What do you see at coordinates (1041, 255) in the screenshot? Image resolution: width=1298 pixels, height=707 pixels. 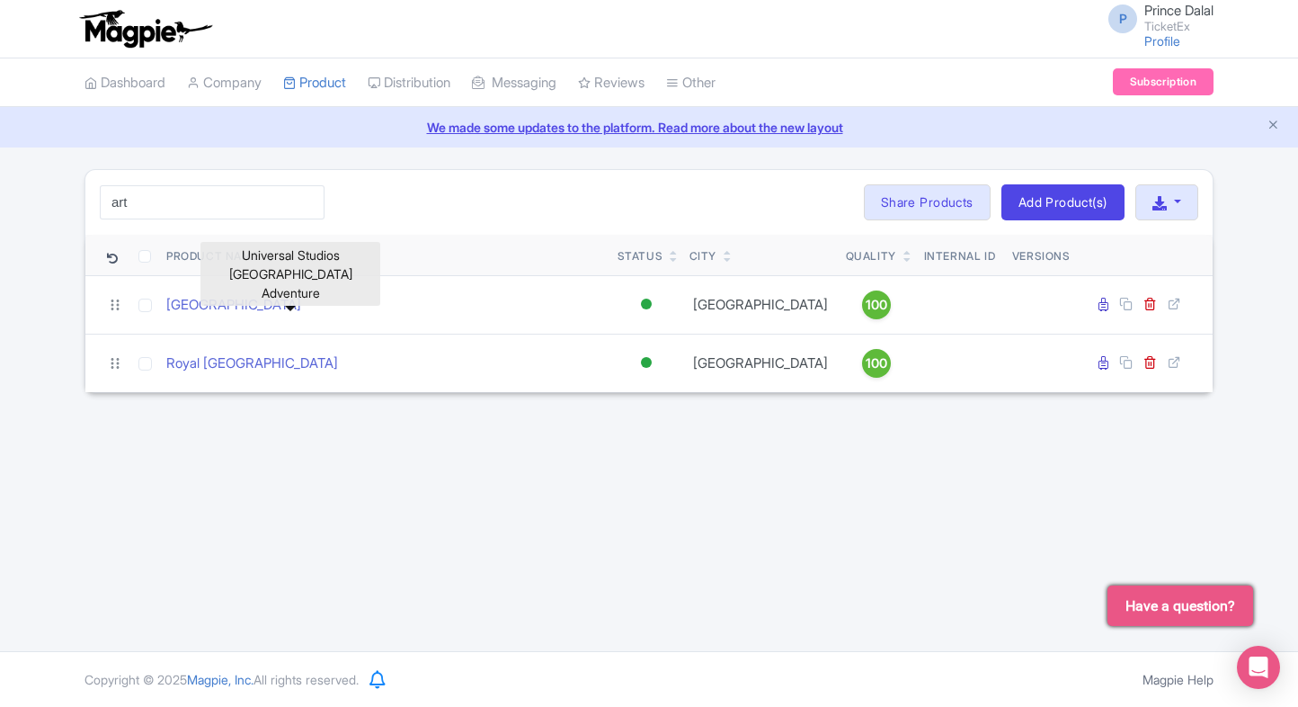 I see `th: Versions` at bounding box center [1041, 255].